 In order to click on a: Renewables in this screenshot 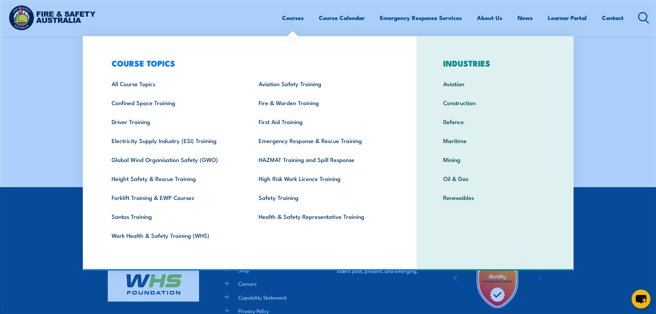, I will do `click(495, 197)`.